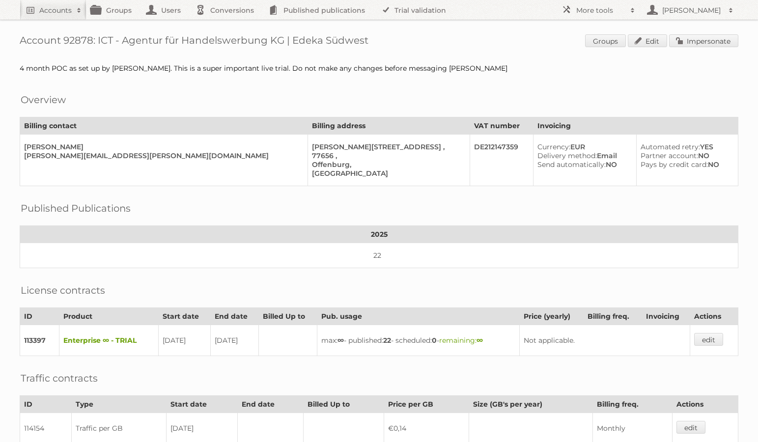 Image resolution: width=758 pixels, height=442 pixels. What do you see at coordinates (109, 340) in the screenshot?
I see `td: Enterprise ∞ - TRIAL` at bounding box center [109, 340].